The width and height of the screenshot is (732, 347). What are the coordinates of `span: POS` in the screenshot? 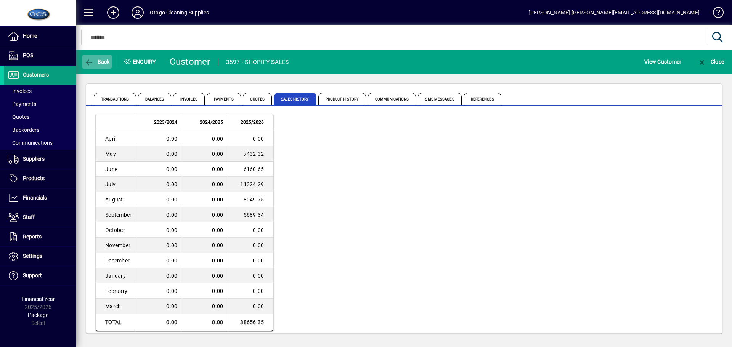 It's located at (28, 55).